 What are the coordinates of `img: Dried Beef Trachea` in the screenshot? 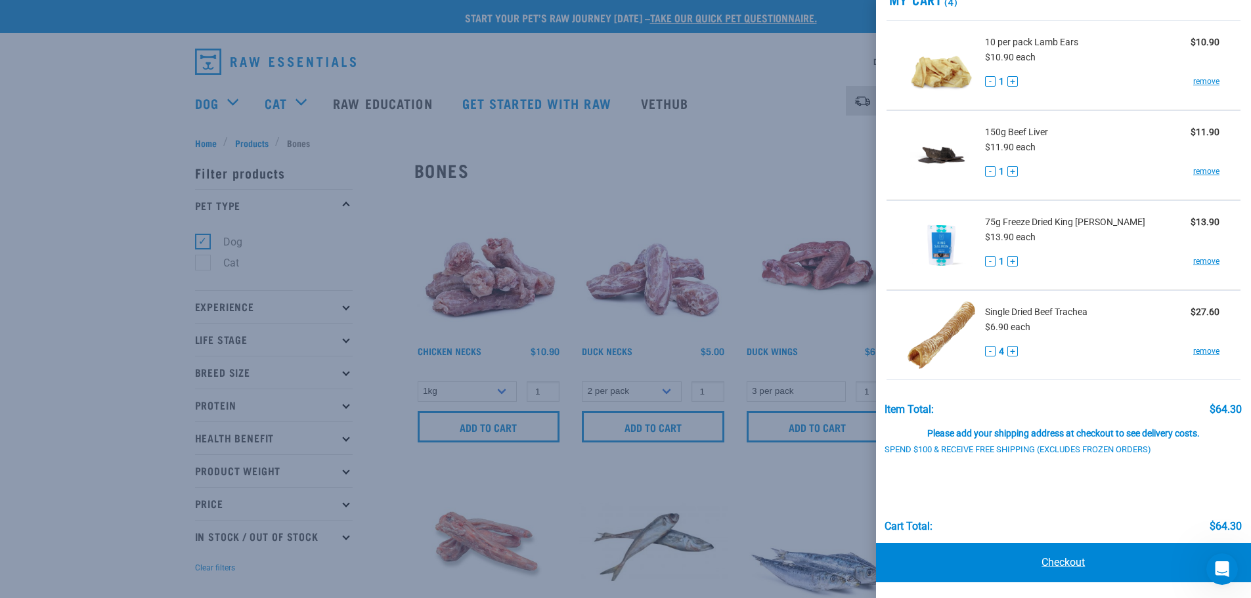 It's located at (941, 335).